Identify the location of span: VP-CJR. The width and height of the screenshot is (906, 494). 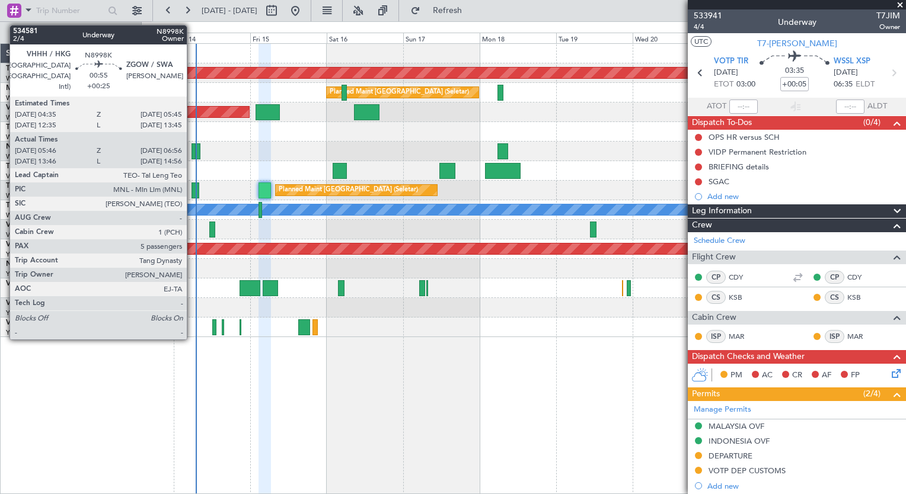
(18, 225).